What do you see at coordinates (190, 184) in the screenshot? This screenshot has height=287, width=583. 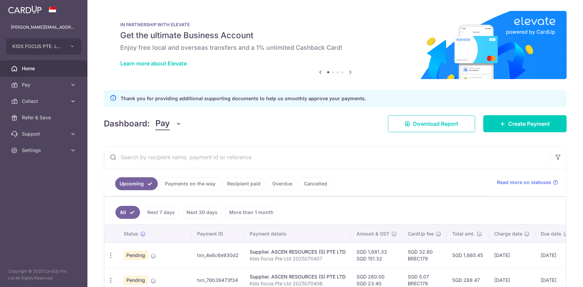 I see `a: Payments on the way` at bounding box center [190, 184].